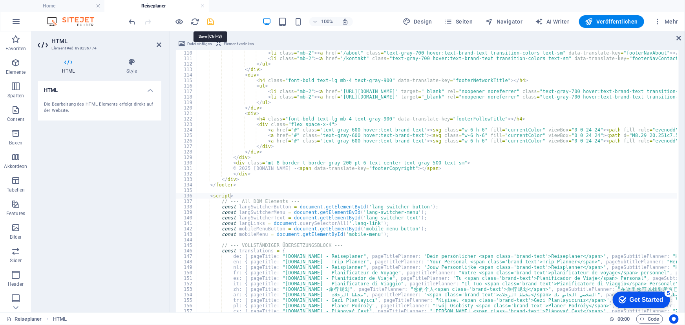 This screenshot has width=685, height=325. What do you see at coordinates (35, 12) in the screenshot?
I see `div: Get Started 5 items remaining, 0% complete` at bounding box center [35, 12].